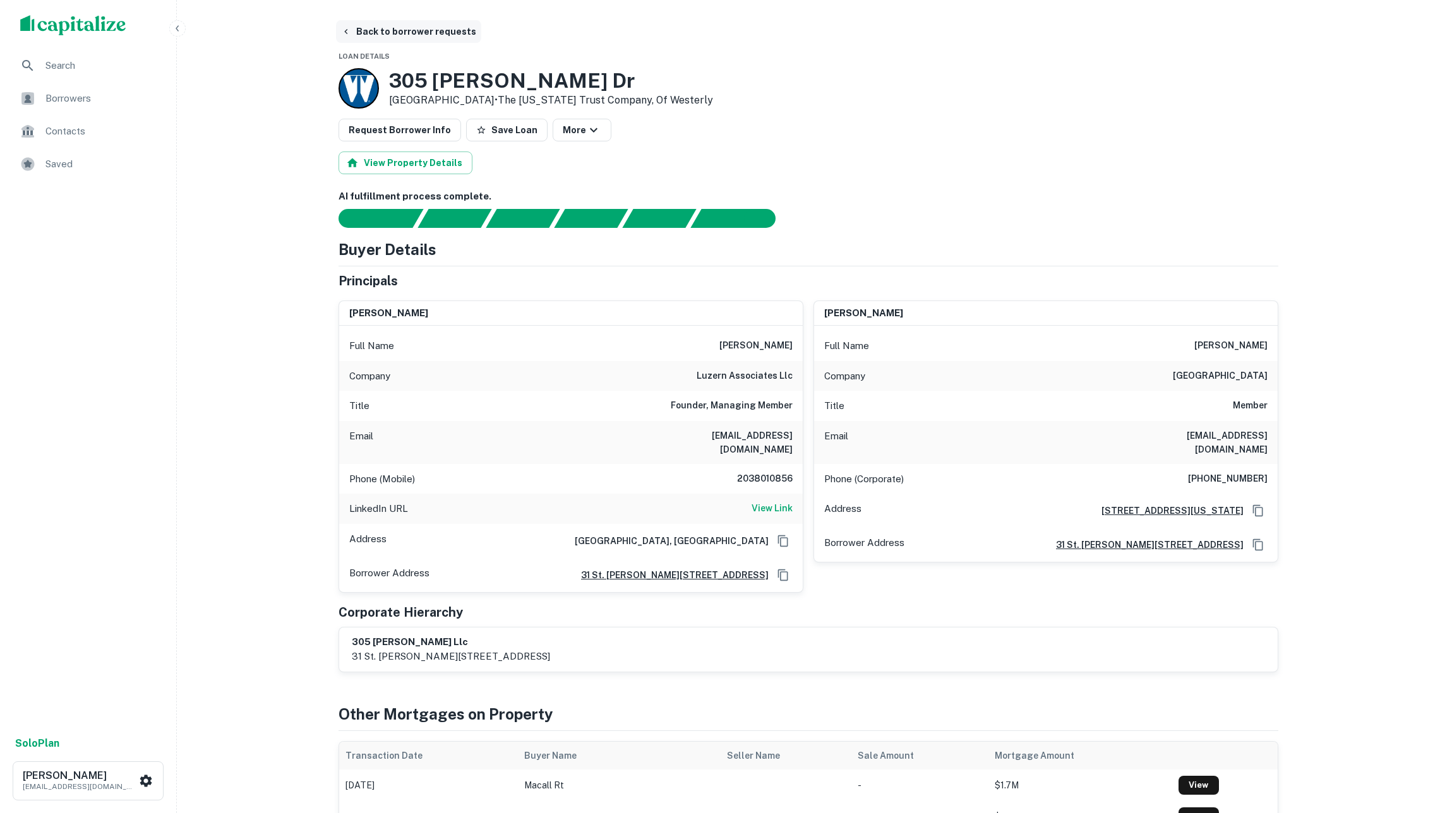 The height and width of the screenshot is (813, 1440). Describe the element at coordinates (88, 164) in the screenshot. I see `a: Saved` at that location.